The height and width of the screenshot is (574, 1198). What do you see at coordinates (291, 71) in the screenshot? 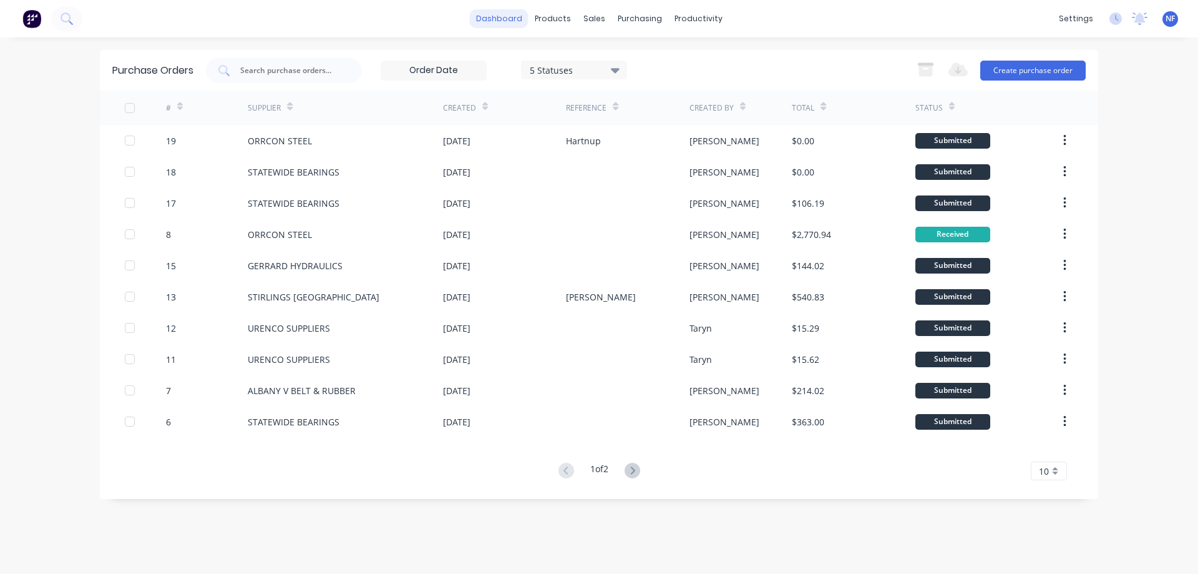
I see `input: Search purchase orders...` at bounding box center [291, 71].